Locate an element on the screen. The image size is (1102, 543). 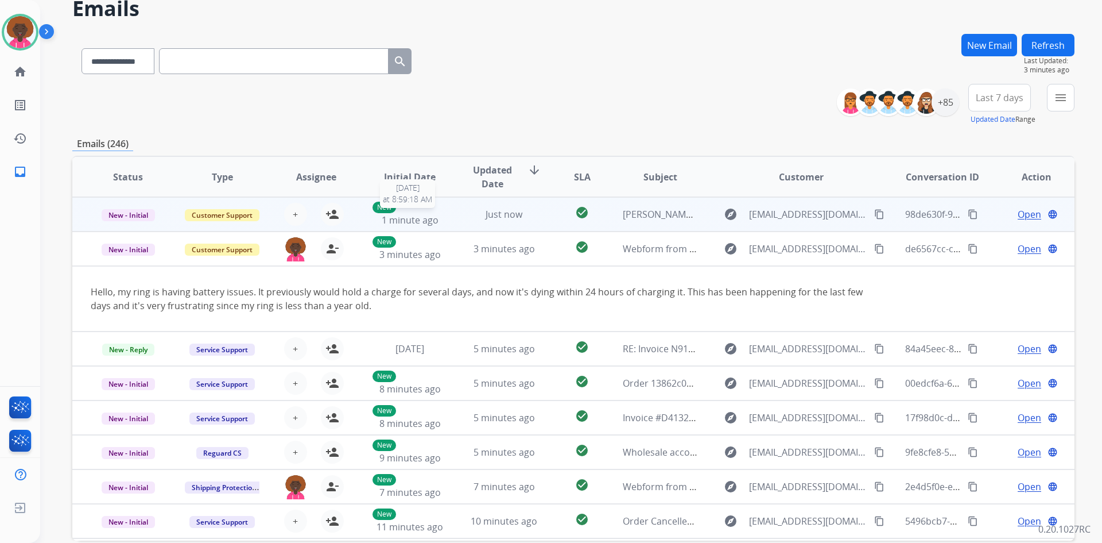
span: Customer Support is located at coordinates (222, 215).